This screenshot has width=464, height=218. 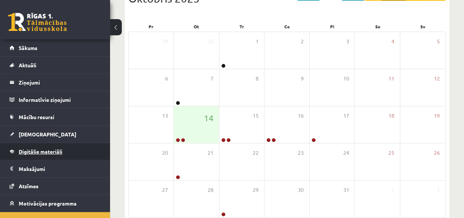 I want to click on span: 27, so click(x=165, y=190).